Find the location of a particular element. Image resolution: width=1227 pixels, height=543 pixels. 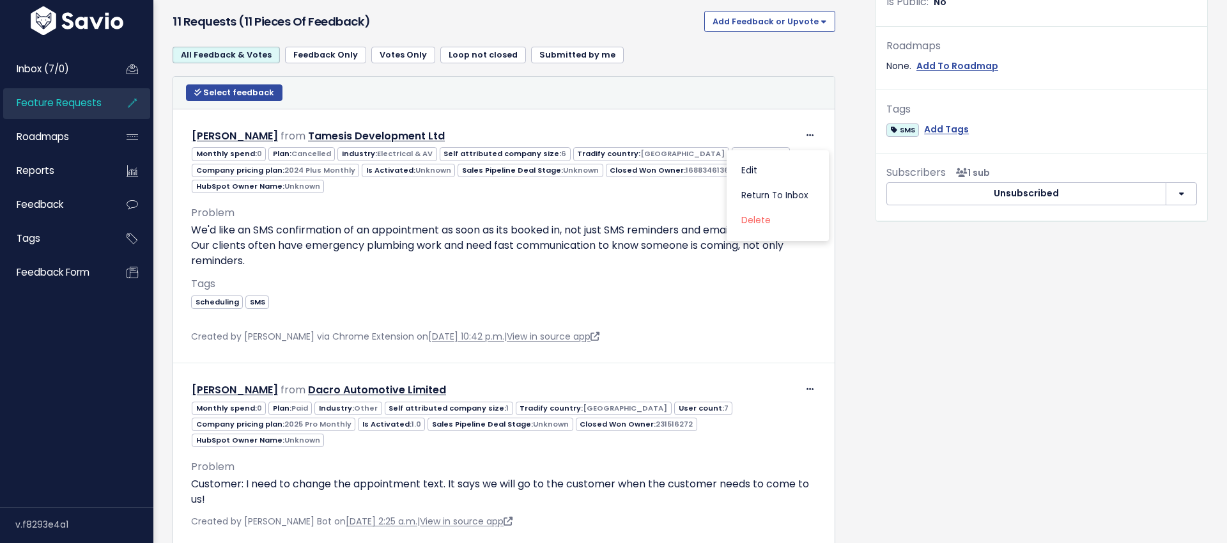

span: Electrical & AV is located at coordinates (404, 153).